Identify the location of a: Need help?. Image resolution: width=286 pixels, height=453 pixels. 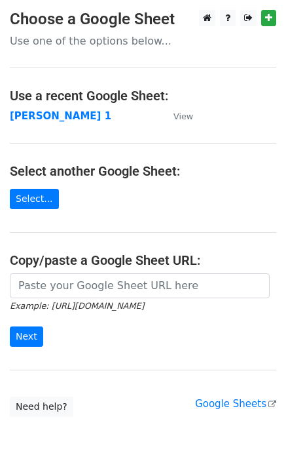
(41, 406).